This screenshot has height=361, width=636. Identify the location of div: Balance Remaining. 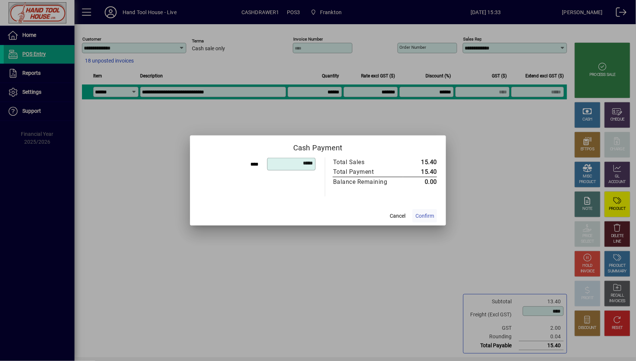
(364, 182).